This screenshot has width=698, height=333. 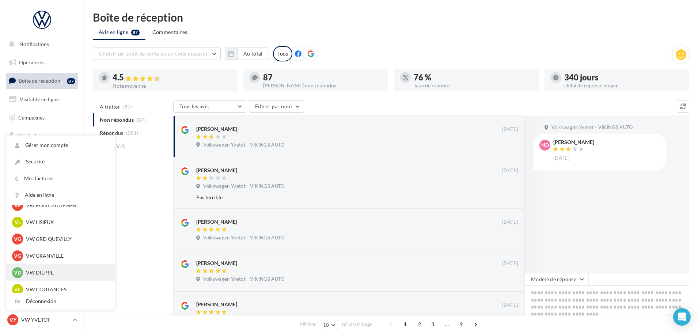 I want to click on div: Taux de réponse, so click(x=473, y=86).